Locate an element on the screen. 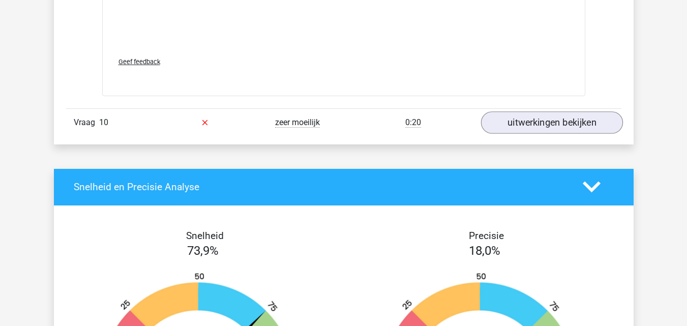 This screenshot has height=326, width=687. span: 10 is located at coordinates (104, 122).